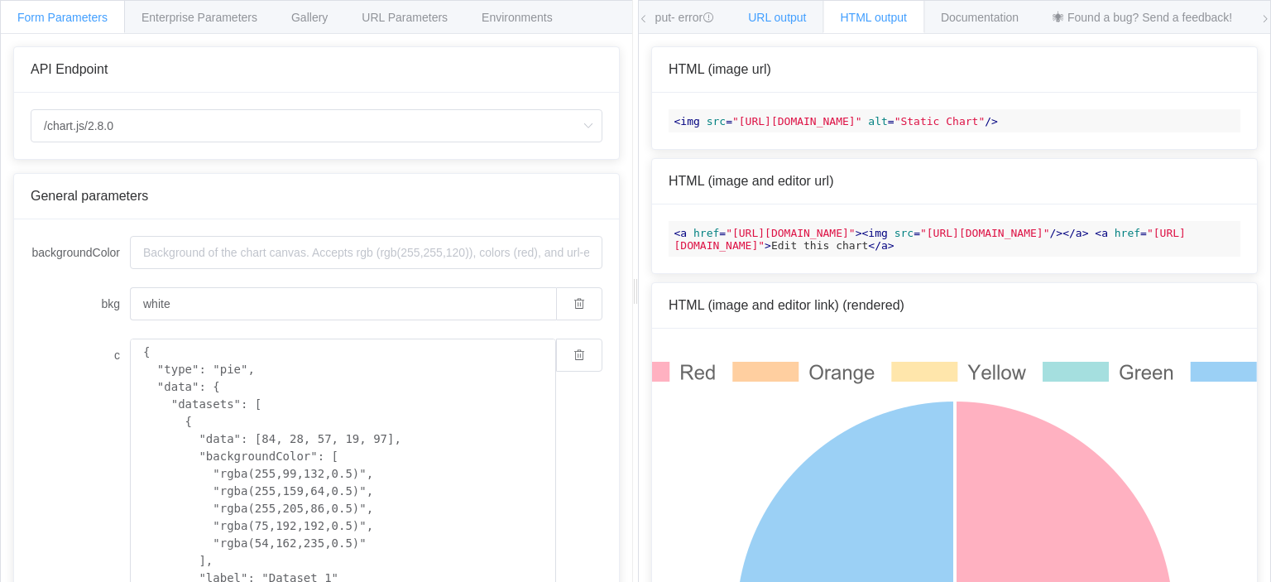 This screenshot has width=1271, height=582. Describe the element at coordinates (659, 17) in the screenshot. I see `span: Image output` at that location.